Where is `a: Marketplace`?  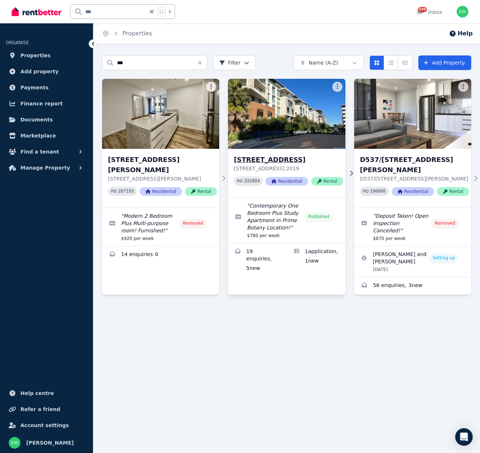
a: Marketplace is located at coordinates (46, 136).